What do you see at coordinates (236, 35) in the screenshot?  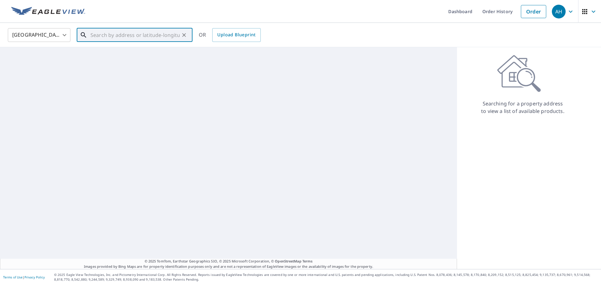 I see `span: Upload Blueprint` at bounding box center [236, 35].